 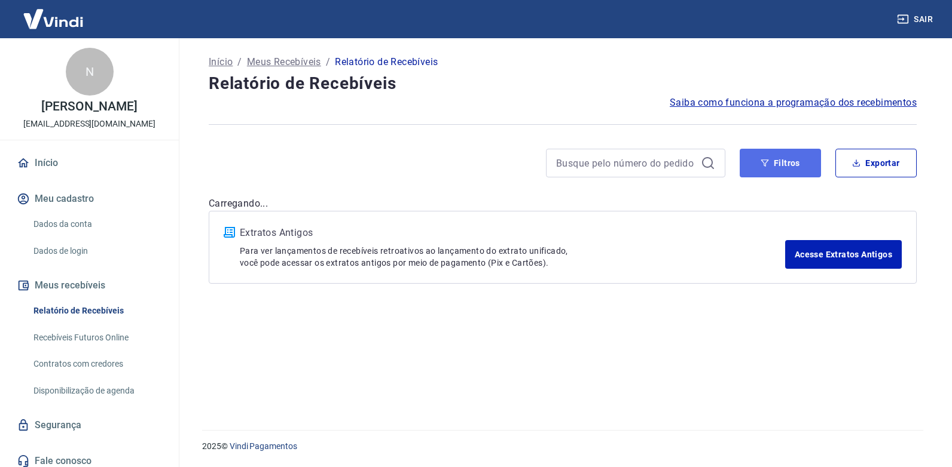 What do you see at coordinates (89, 426) in the screenshot?
I see `a: Segurança` at bounding box center [89, 426].